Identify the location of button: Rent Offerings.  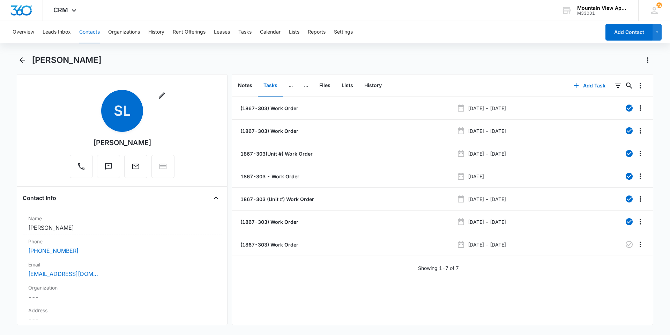
(189, 32).